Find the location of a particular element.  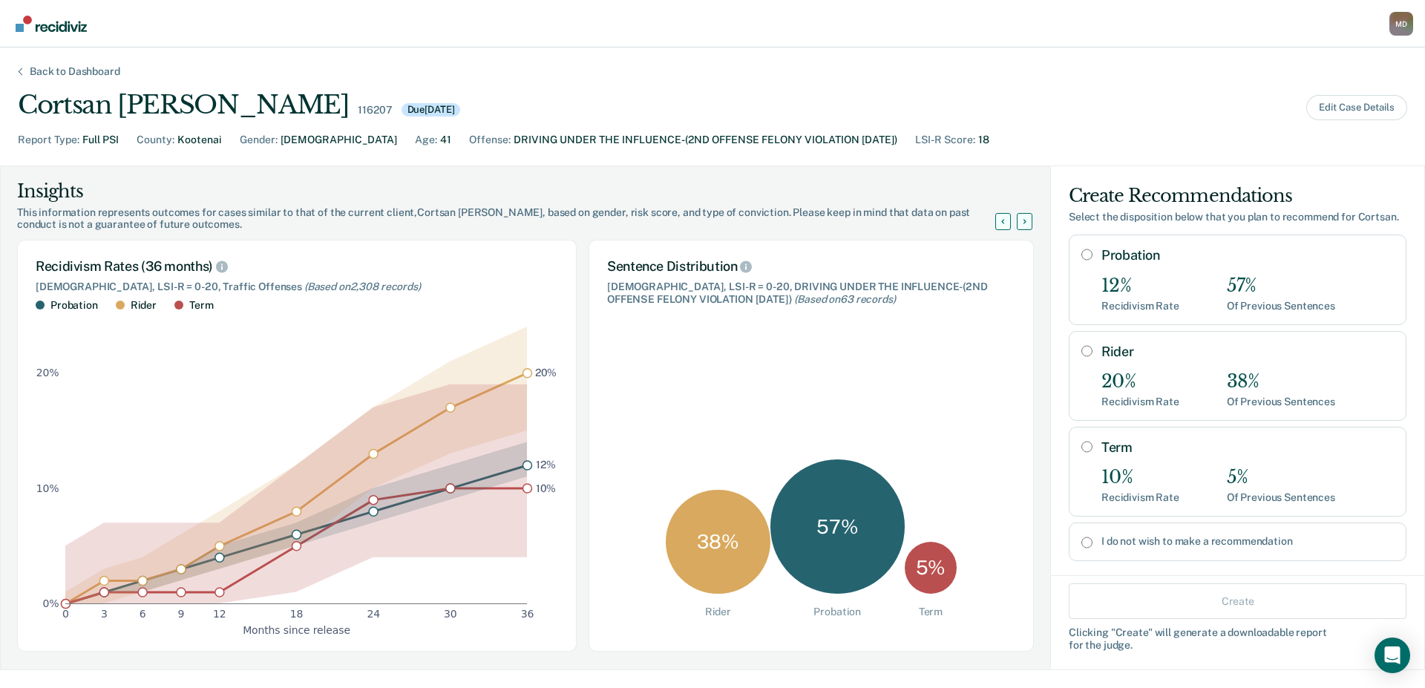

text: 24 is located at coordinates (373, 614).